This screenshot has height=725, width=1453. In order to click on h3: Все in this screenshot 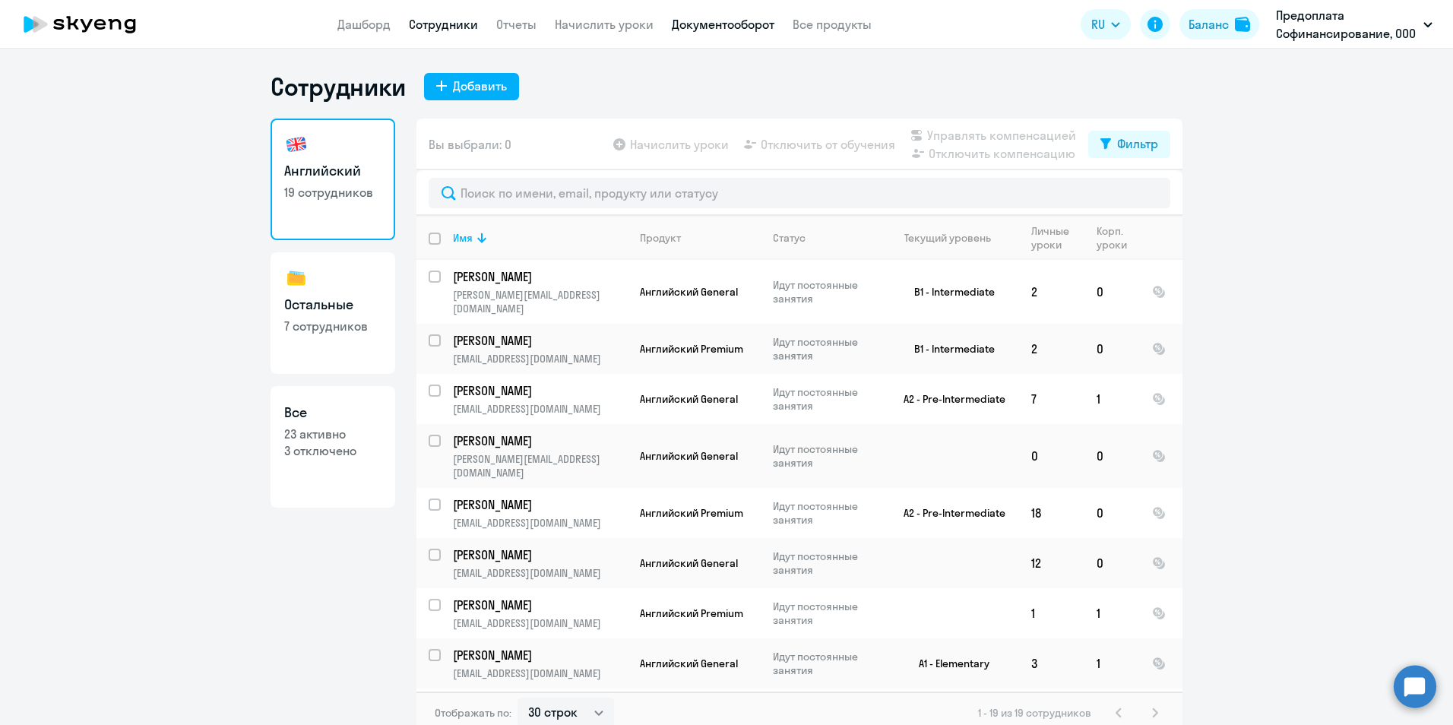, I will do `click(333, 413)`.